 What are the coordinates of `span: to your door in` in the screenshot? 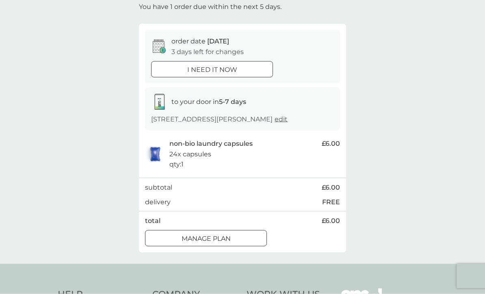 It's located at (209, 102).